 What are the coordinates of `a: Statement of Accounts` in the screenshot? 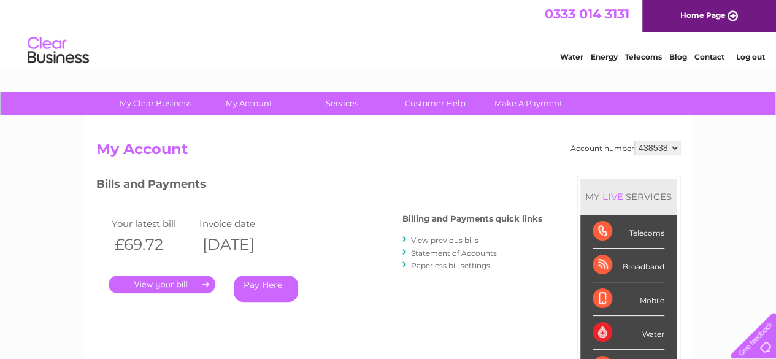 It's located at (454, 253).